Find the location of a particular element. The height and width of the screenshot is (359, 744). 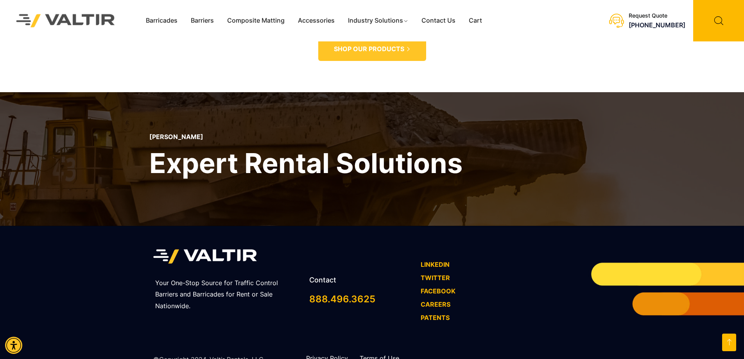

div: Accessibility Menu is located at coordinates (14, 345).